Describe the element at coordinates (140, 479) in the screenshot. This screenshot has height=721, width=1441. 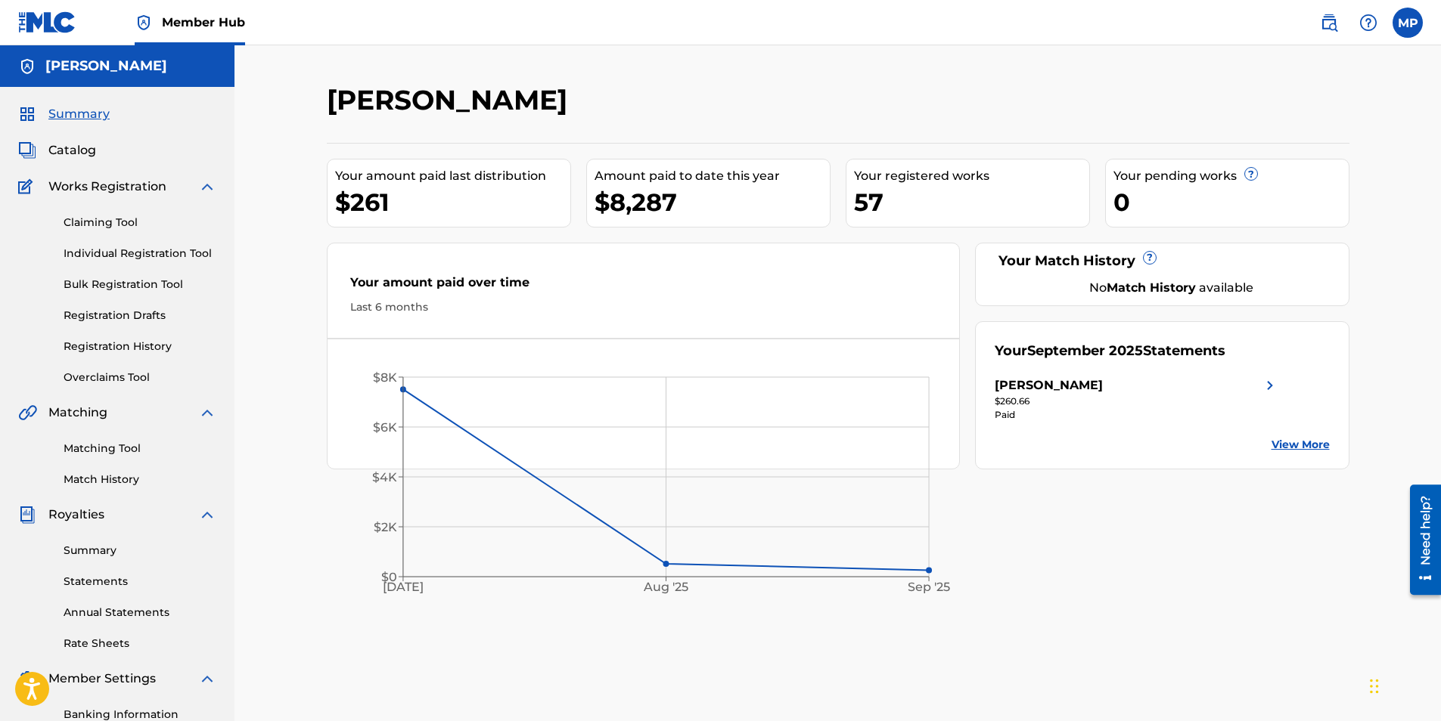
I see `a: Match History` at that location.